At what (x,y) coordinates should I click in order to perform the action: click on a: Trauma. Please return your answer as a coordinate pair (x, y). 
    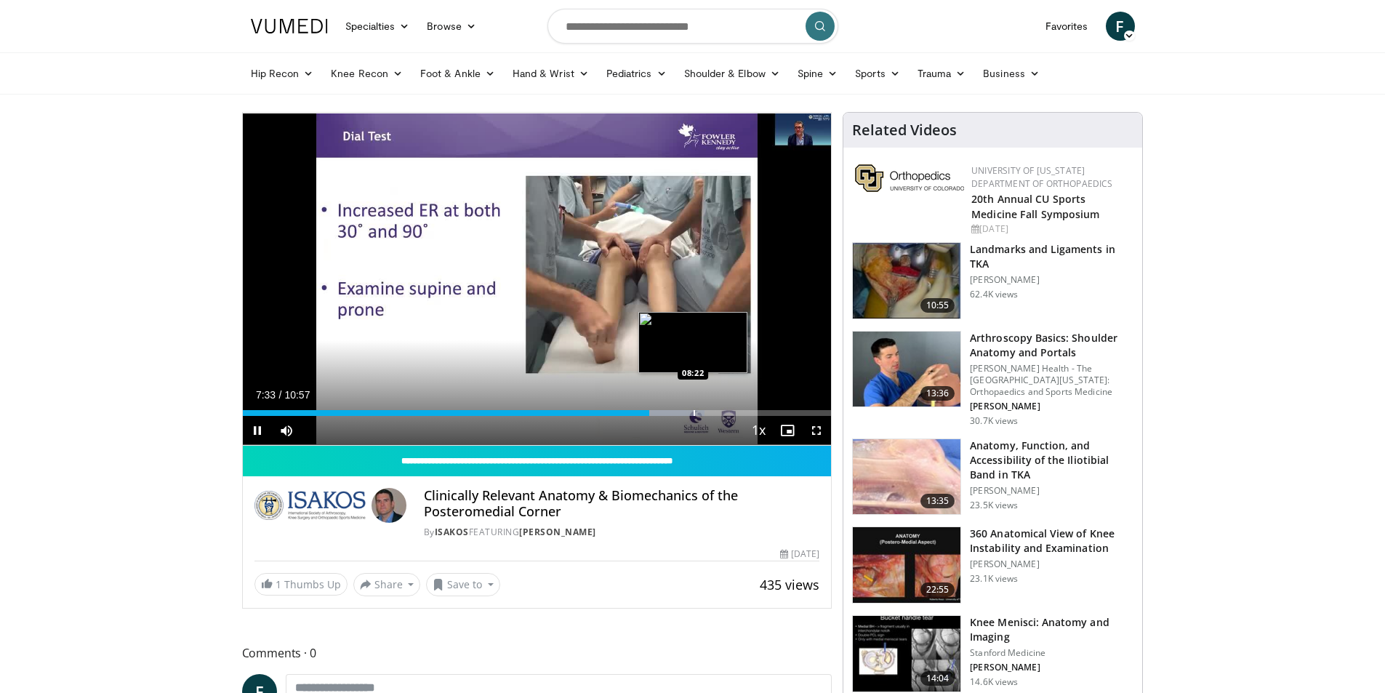
    Looking at the image, I should click on (942, 73).